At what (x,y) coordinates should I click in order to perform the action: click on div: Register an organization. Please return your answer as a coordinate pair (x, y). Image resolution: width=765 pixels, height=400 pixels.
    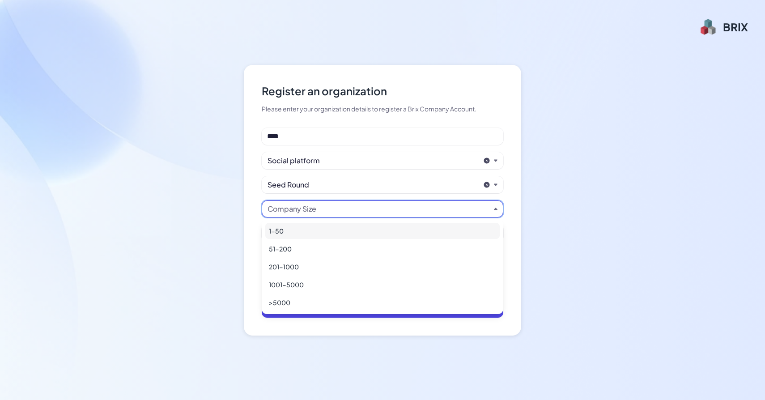
    Looking at the image, I should click on (382, 91).